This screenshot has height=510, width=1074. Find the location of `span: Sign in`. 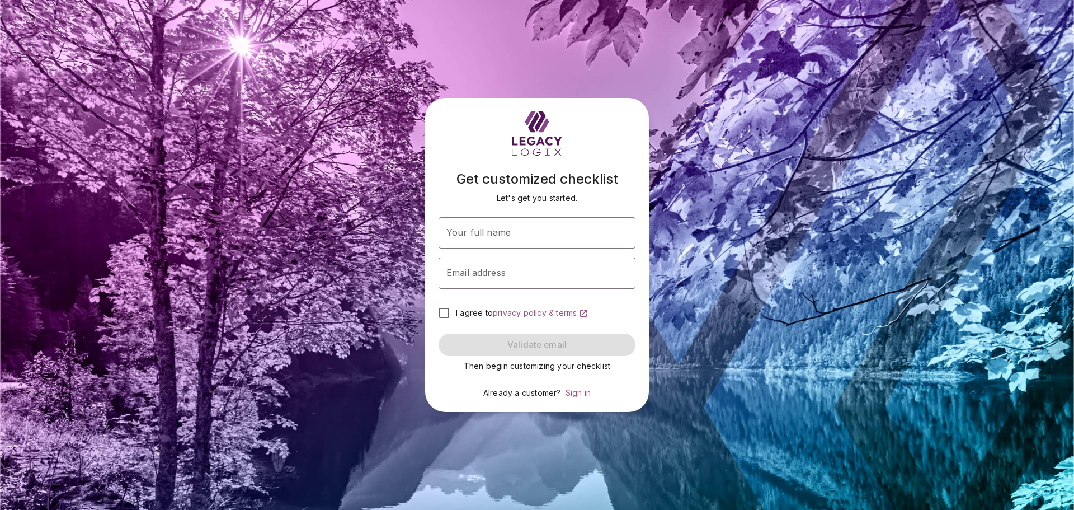

span: Sign in is located at coordinates (578, 392).